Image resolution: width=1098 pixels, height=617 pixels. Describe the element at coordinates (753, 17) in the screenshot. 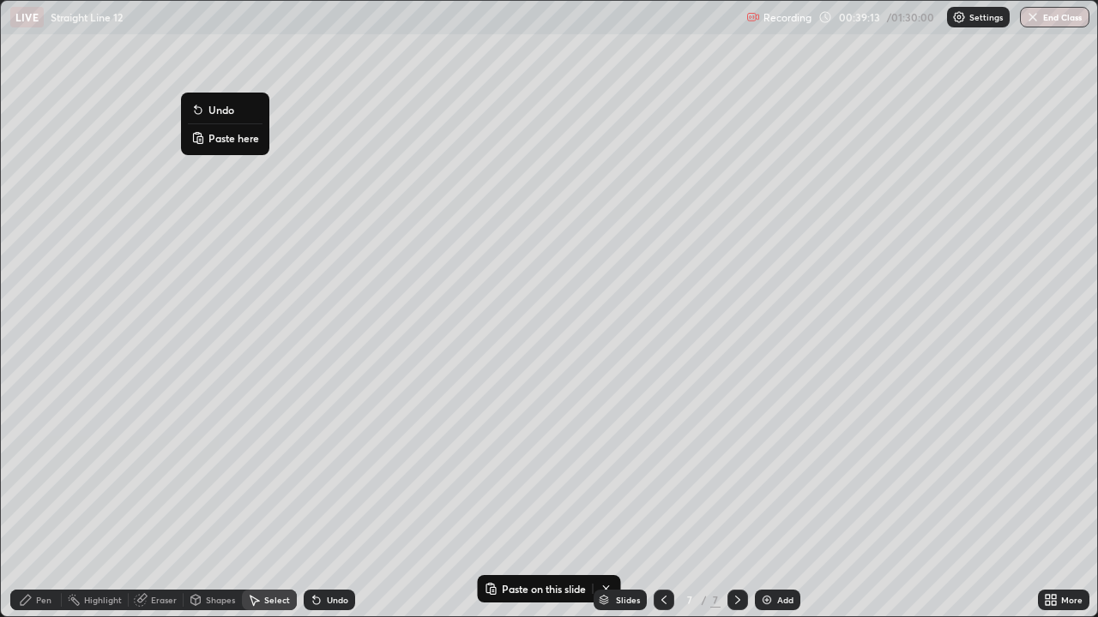

I see `img: recording.375f2c34.svg` at that location.